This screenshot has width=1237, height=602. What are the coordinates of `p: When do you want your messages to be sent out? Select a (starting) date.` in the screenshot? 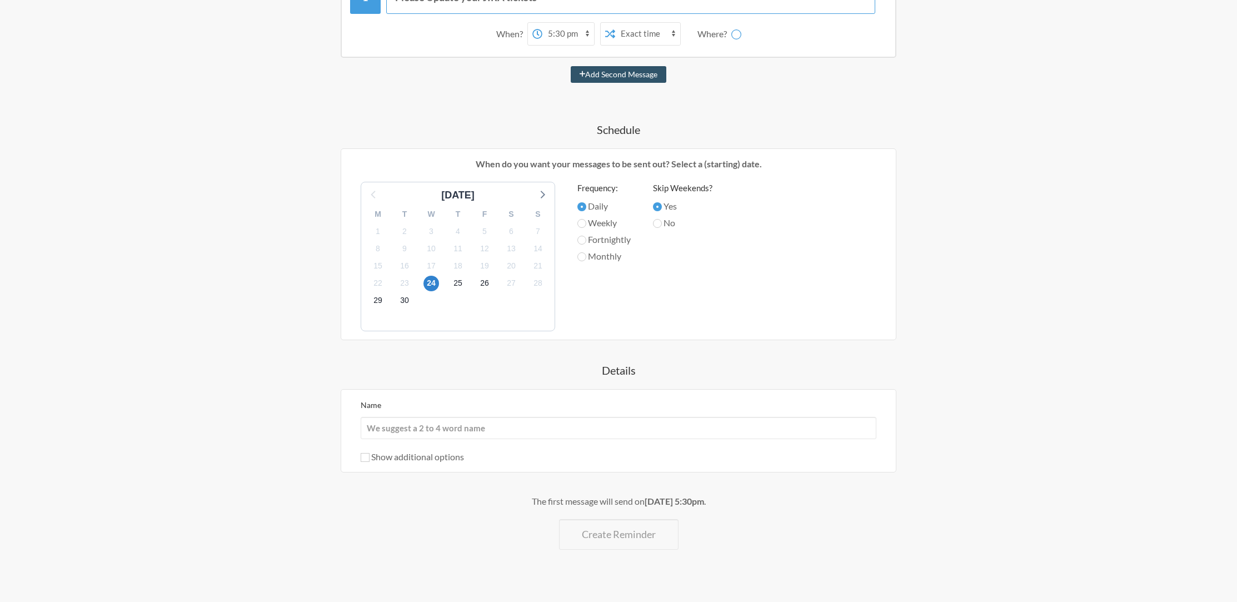 It's located at (618, 164).